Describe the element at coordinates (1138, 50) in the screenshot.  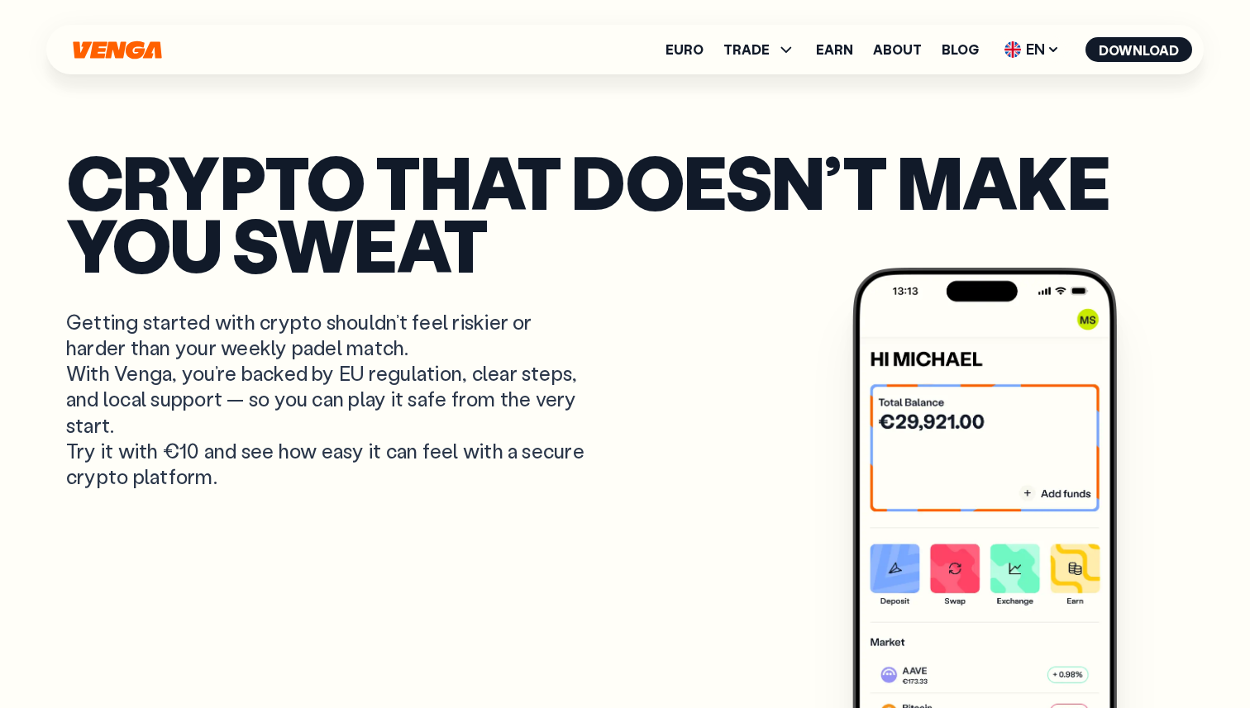
I see `button: Download` at that location.